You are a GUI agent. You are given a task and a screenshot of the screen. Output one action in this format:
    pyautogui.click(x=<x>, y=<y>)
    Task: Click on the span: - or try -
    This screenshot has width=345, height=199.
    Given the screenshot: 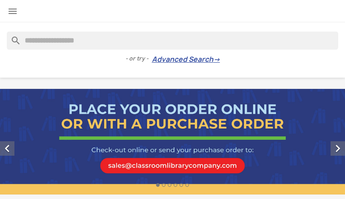 What is the action you would take?
    pyautogui.click(x=138, y=59)
    